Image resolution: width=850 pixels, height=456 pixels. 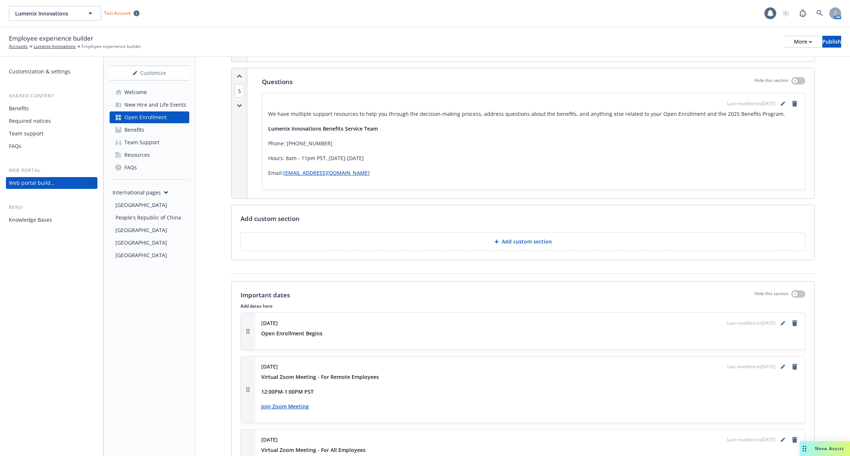 What do you see at coordinates (52, 207) in the screenshot?
I see `div: Benji` at bounding box center [52, 207].